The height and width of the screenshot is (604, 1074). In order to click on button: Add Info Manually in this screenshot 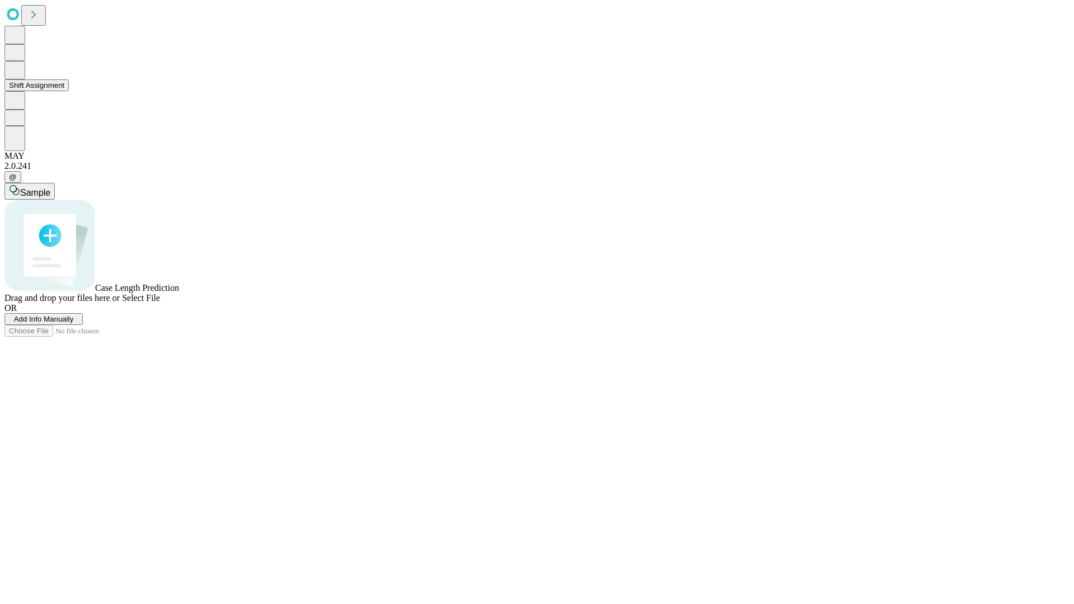, I will do `click(44, 319)`.